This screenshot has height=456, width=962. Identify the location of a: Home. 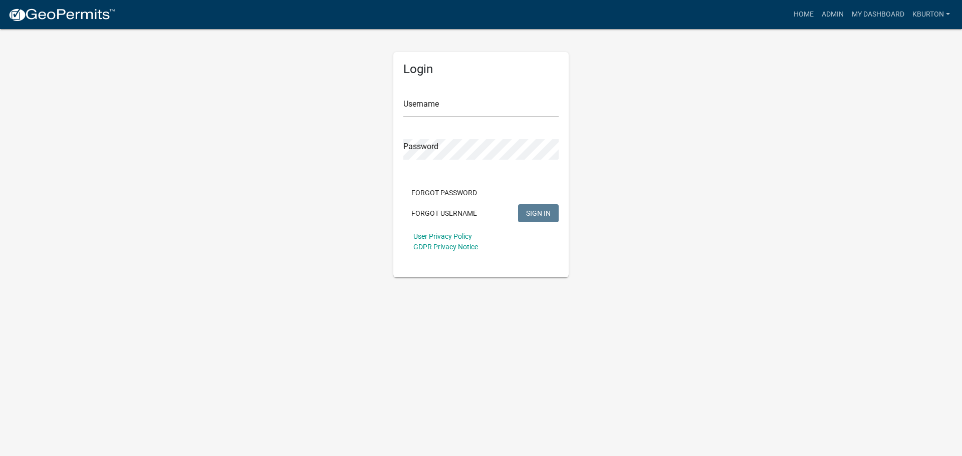
(803, 15).